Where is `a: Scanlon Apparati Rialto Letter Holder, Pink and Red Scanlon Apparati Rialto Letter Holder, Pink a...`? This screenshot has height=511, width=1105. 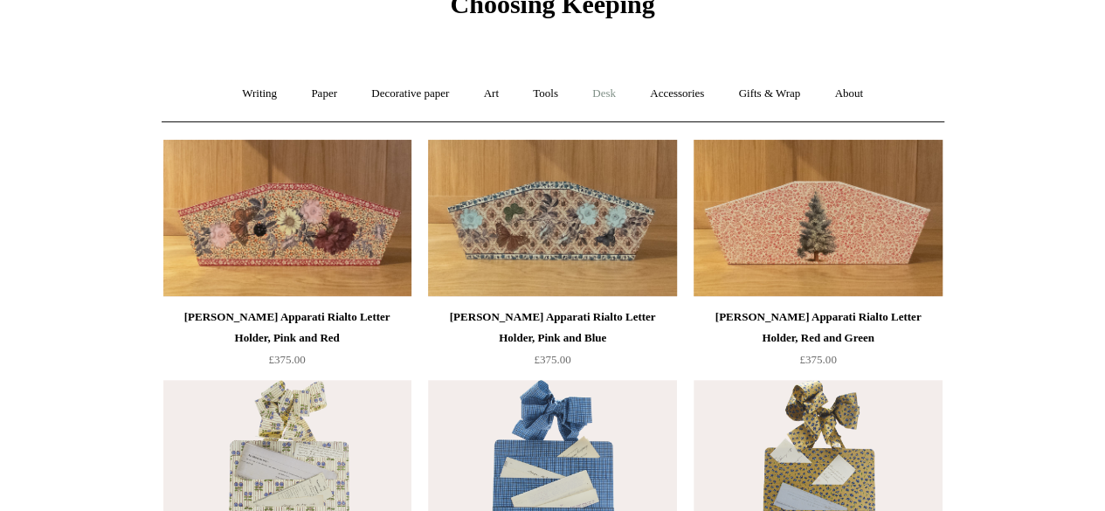 a: Scanlon Apparati Rialto Letter Holder, Pink and Red Scanlon Apparati Rialto Letter Holder, Pink a... is located at coordinates (287, 218).